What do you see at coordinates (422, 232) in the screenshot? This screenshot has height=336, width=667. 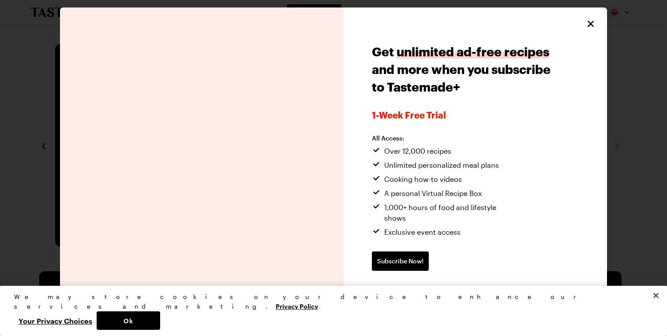 I see `span: Exclusive event access` at bounding box center [422, 232].